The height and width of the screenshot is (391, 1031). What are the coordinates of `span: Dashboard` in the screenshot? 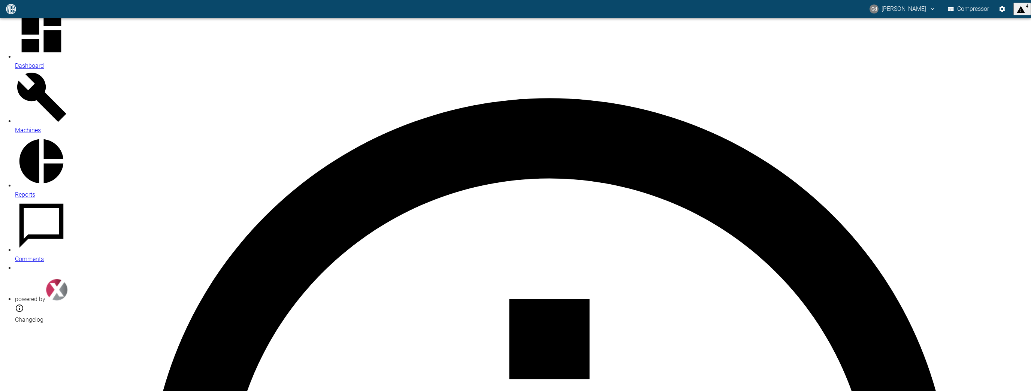 It's located at (29, 66).